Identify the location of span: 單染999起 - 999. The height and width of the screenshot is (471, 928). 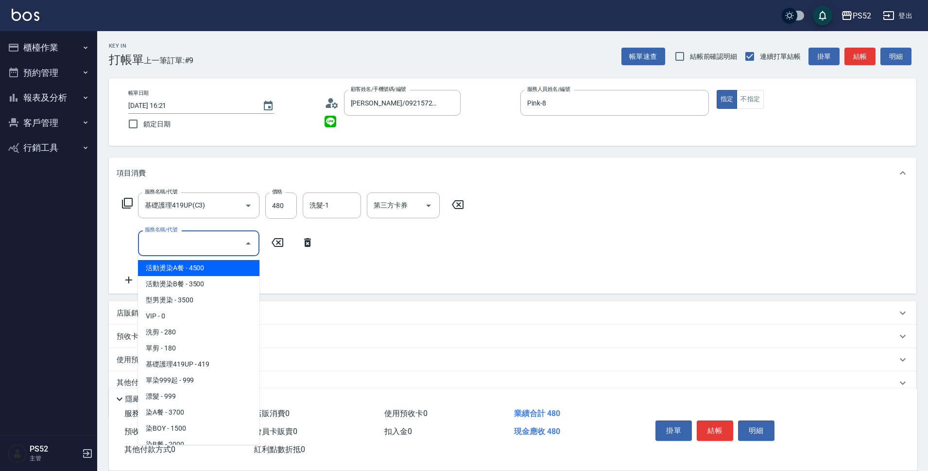
(199, 380).